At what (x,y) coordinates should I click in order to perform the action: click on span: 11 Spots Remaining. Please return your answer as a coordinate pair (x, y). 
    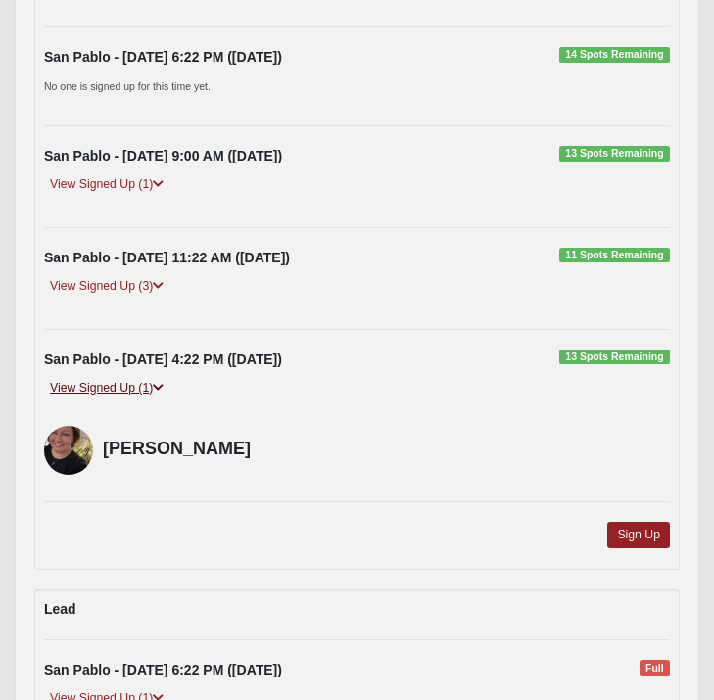
    Looking at the image, I should click on (614, 256).